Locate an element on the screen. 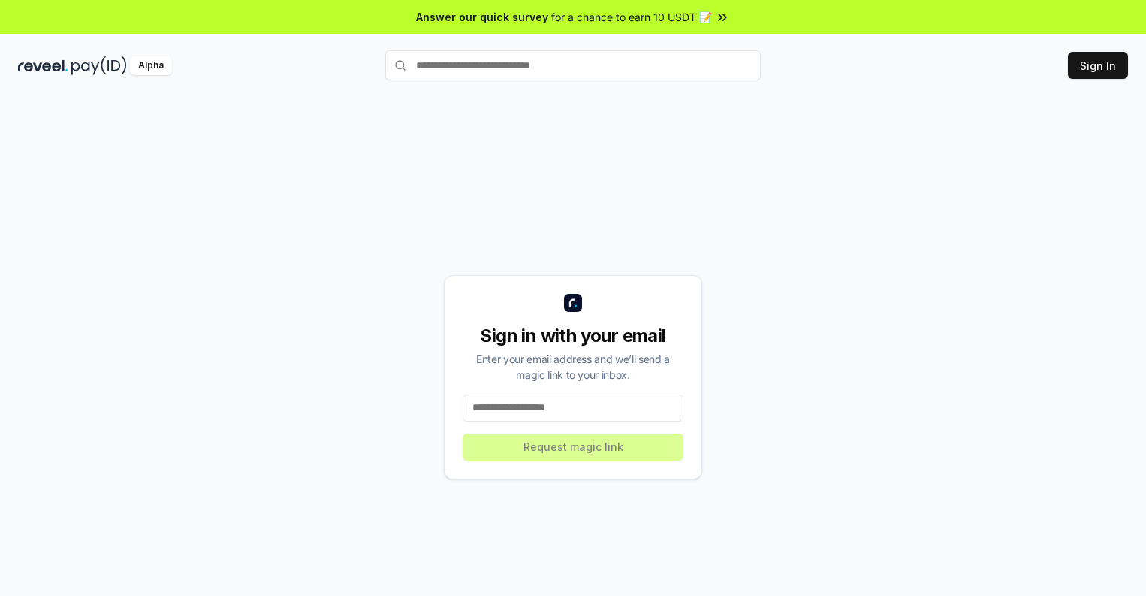 The image size is (1146, 596). div: Enter your email address and we’ll send a magic link to your inbox. is located at coordinates (573, 367).